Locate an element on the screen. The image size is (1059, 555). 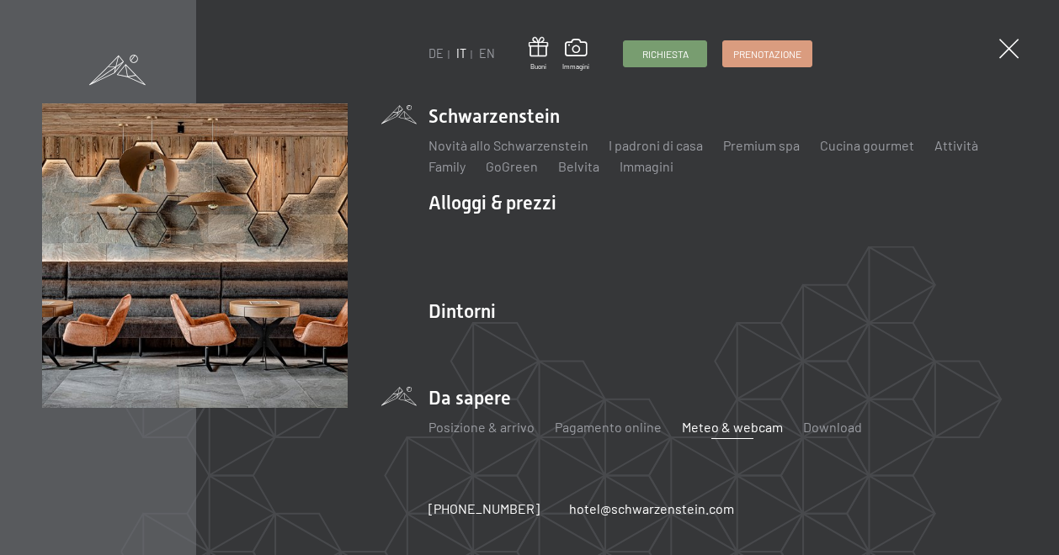
a: Meteo & webcam is located at coordinates (732, 427).